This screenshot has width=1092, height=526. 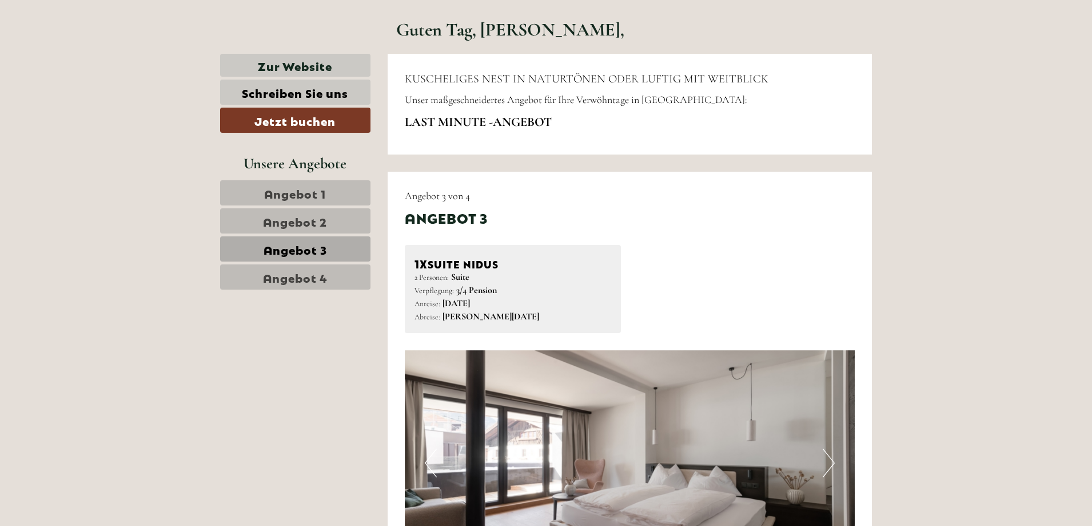 I want to click on small: Abreise:, so click(x=427, y=316).